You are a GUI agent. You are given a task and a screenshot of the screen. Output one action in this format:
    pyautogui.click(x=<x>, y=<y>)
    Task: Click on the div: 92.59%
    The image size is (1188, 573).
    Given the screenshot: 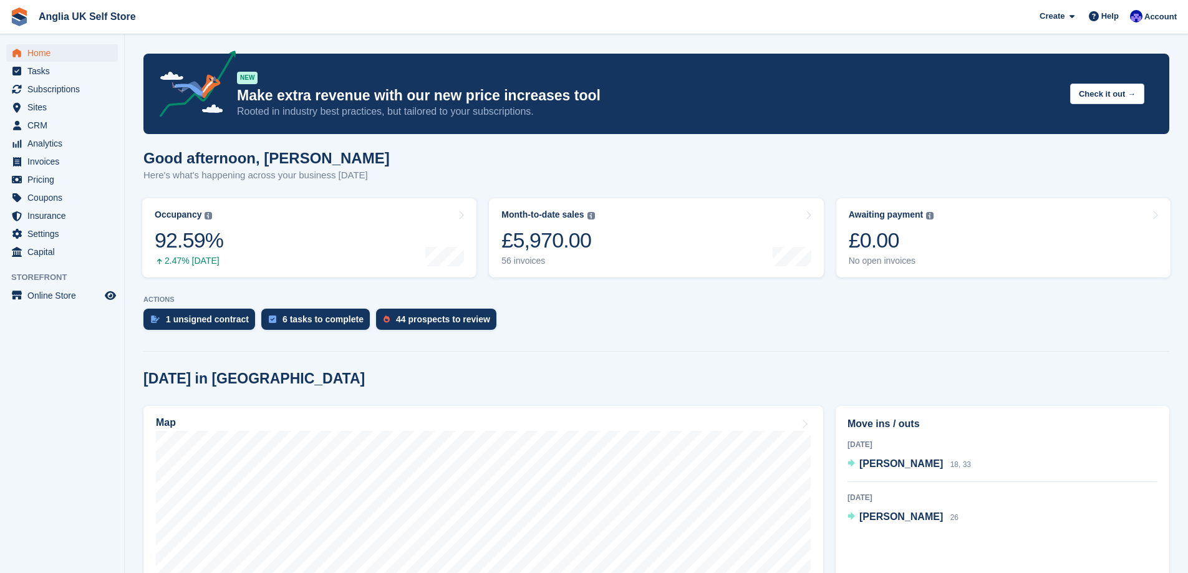 What is the action you would take?
    pyautogui.click(x=189, y=240)
    